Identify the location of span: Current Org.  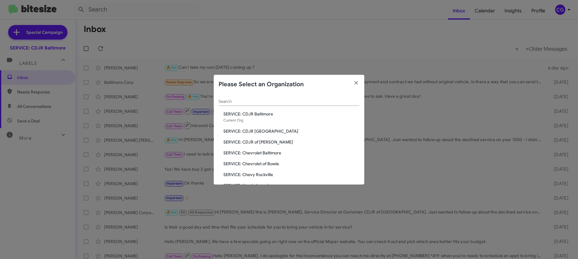
(233, 120).